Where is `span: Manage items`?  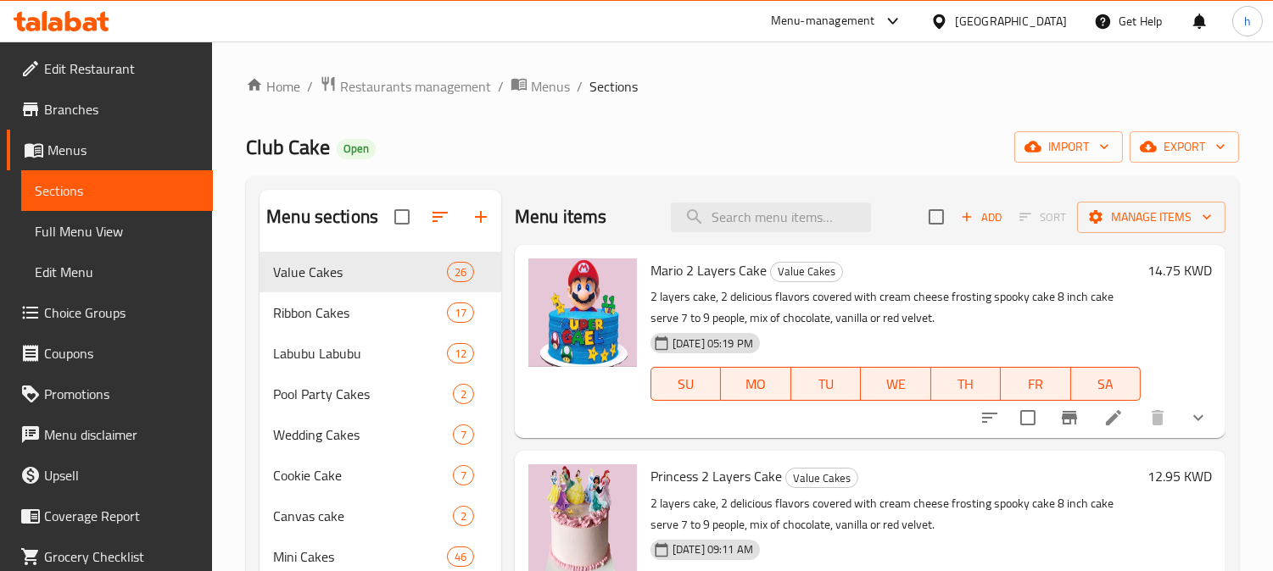
span: Manage items is located at coordinates (1151, 217).